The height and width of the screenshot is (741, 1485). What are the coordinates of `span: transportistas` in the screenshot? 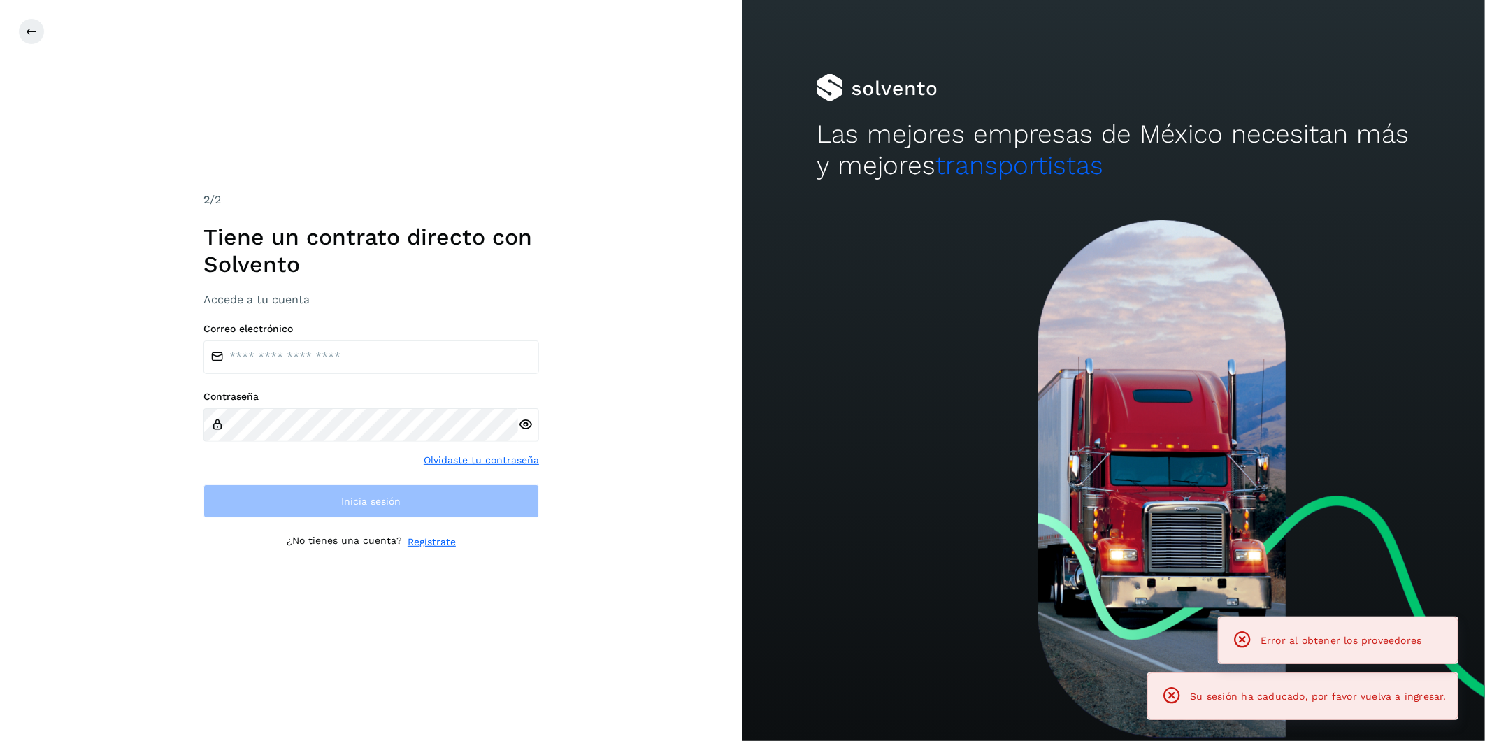 It's located at (1019, 165).